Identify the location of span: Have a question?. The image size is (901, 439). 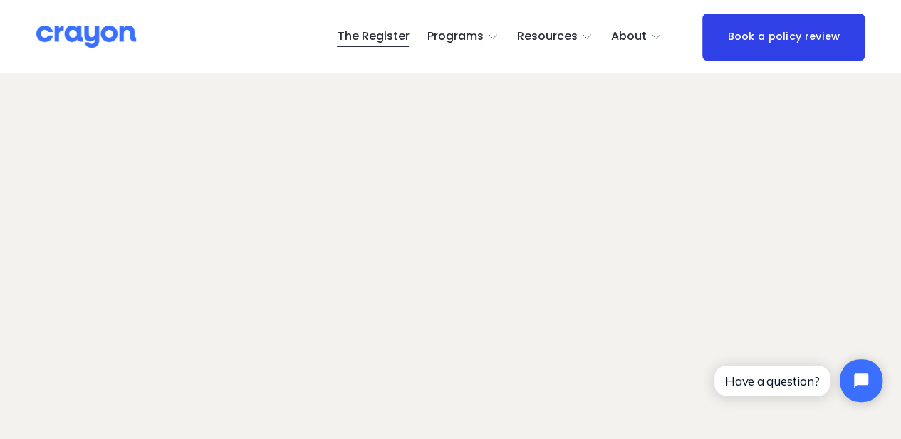
(70, 33).